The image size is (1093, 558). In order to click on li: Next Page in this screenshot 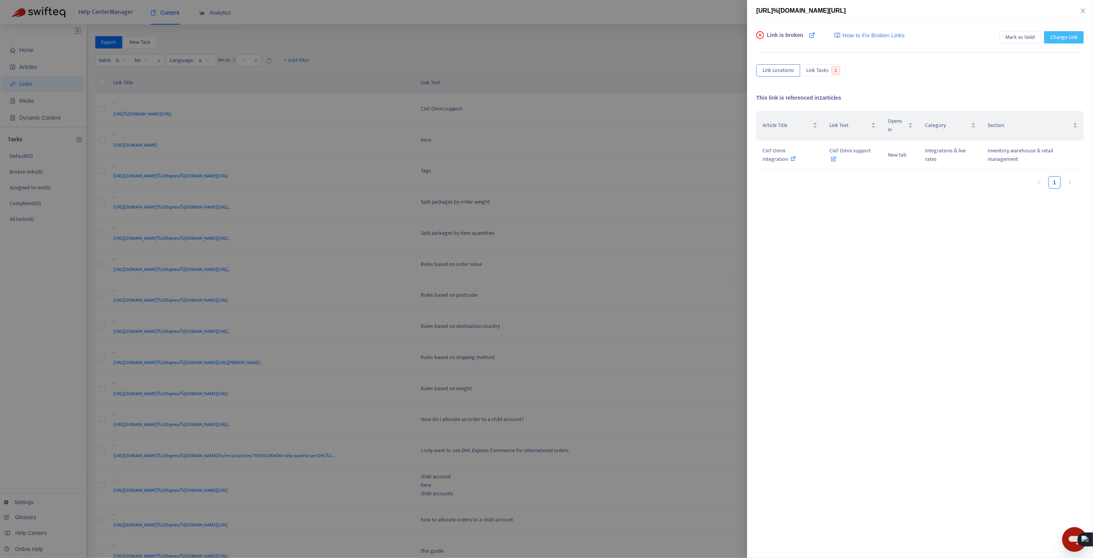, I will do `click(1070, 182)`.